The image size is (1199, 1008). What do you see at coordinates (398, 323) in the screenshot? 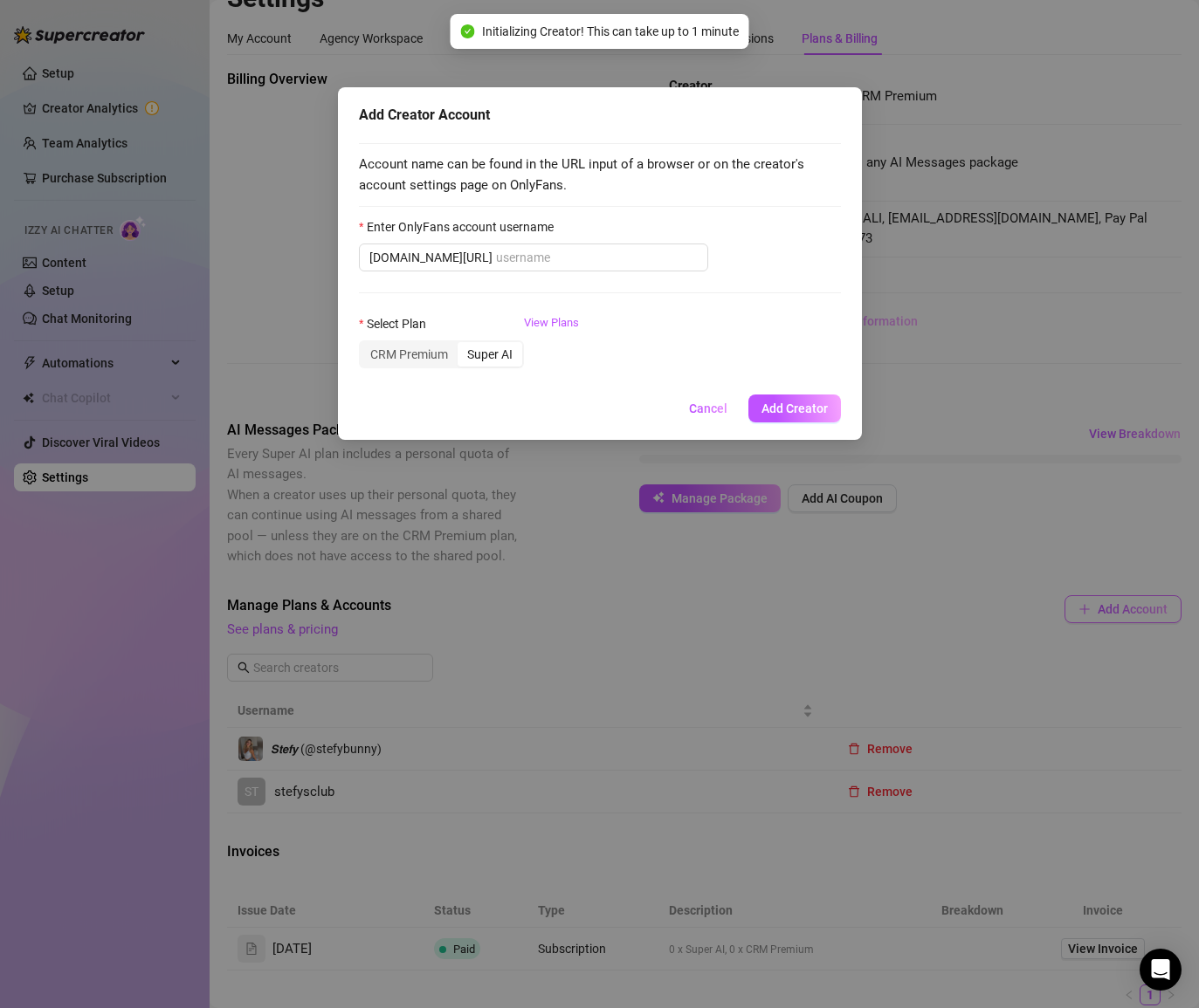
I see `label: Select Plan` at bounding box center [398, 323].